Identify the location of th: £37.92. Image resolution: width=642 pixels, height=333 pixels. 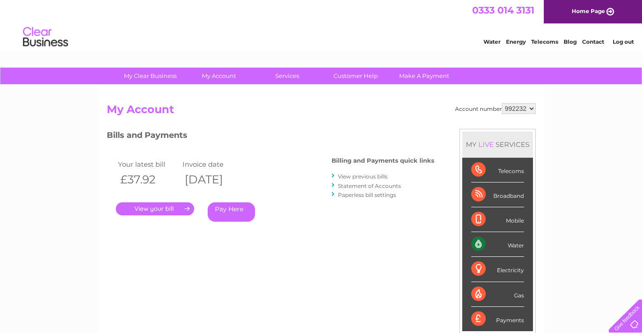
(148, 179).